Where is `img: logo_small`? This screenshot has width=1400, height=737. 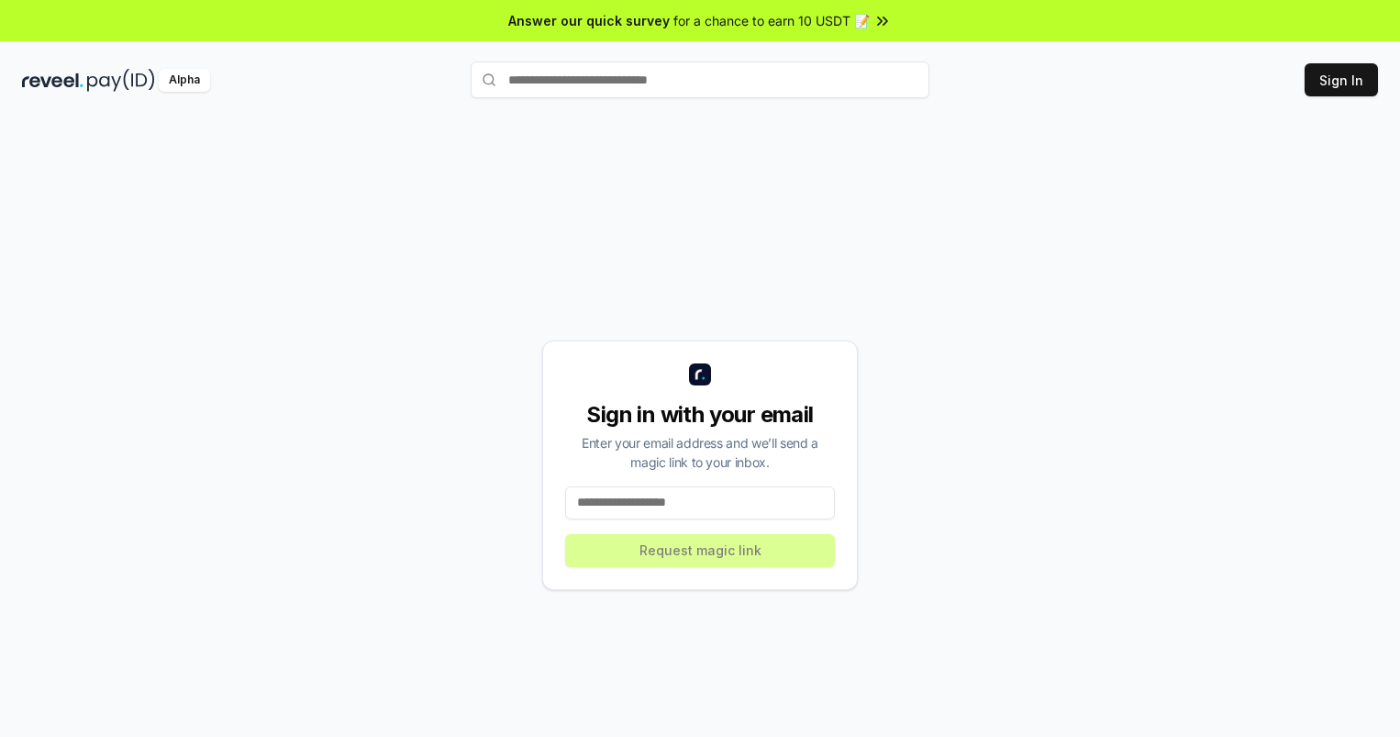
img: logo_small is located at coordinates (700, 374).